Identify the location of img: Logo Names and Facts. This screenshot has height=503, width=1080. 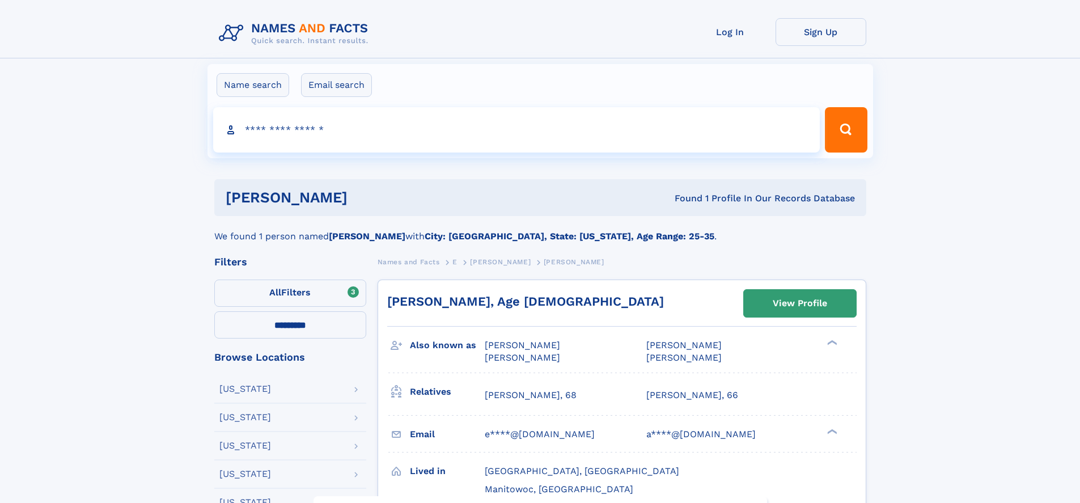
(296, 33).